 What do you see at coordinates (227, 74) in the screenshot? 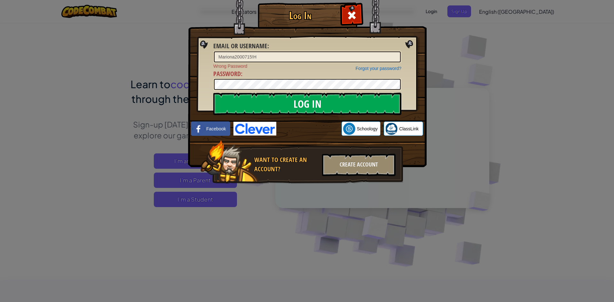
I see `span: Password` at bounding box center [227, 74].